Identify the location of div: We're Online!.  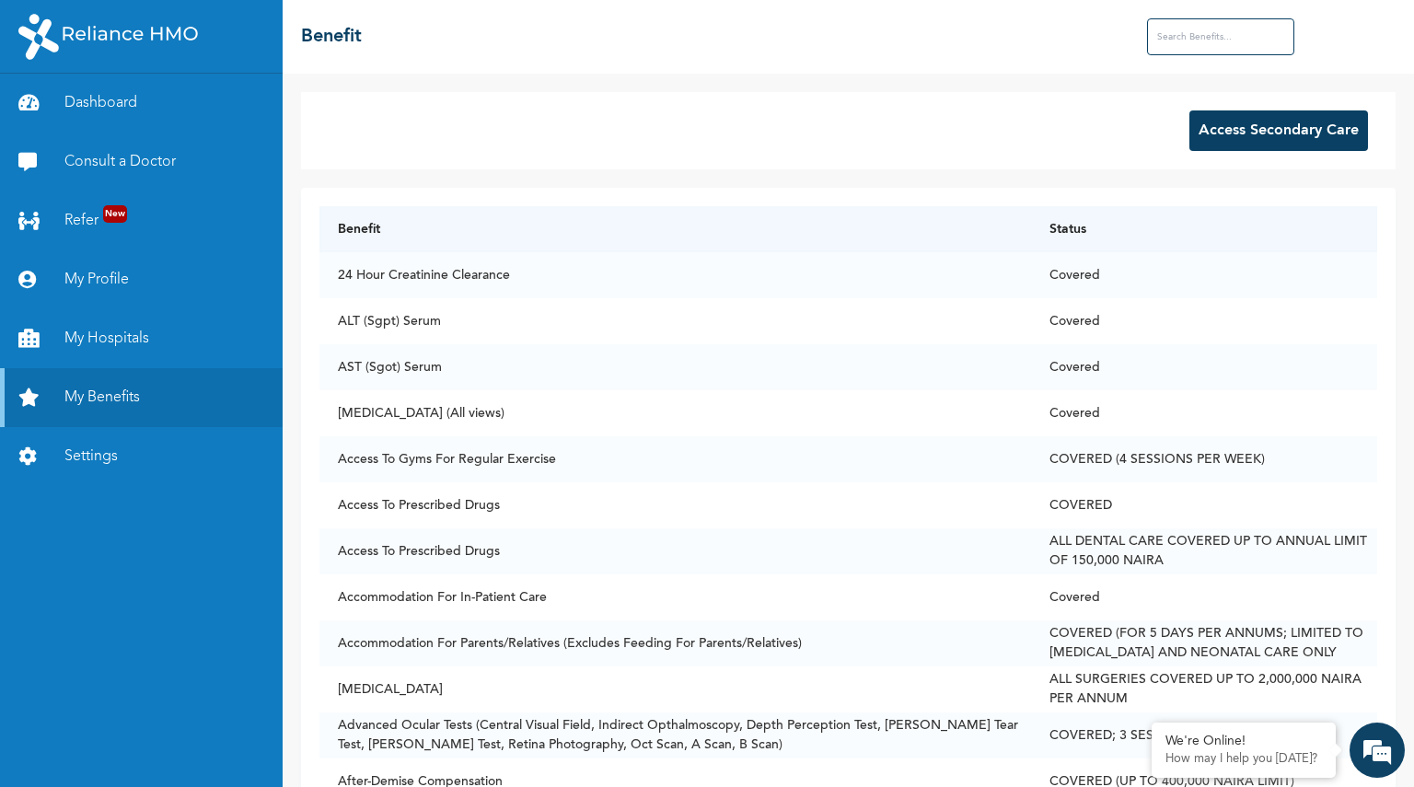
(1243, 741).